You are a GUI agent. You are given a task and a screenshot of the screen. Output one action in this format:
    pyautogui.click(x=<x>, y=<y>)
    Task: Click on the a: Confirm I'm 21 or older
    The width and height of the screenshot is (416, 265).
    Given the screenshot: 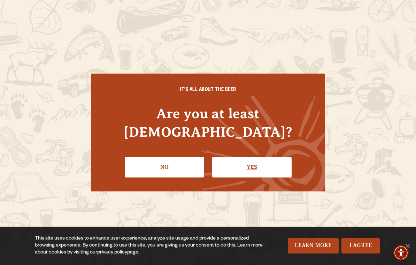 What is the action you would take?
    pyautogui.click(x=252, y=167)
    